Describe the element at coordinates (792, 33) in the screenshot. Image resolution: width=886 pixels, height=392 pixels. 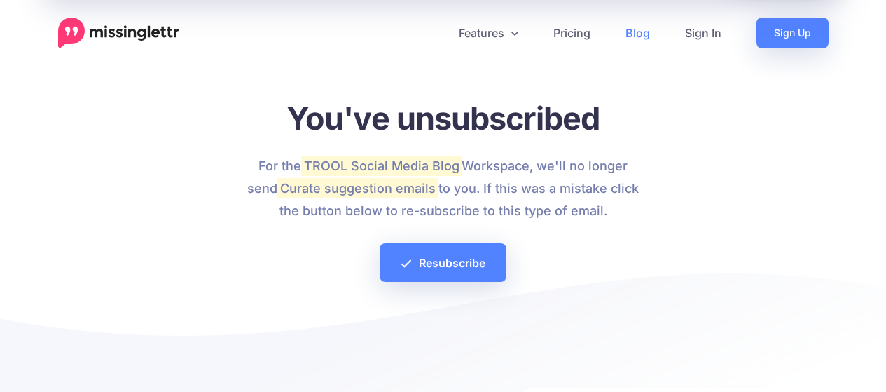
I see `a: Sign Up` at that location.